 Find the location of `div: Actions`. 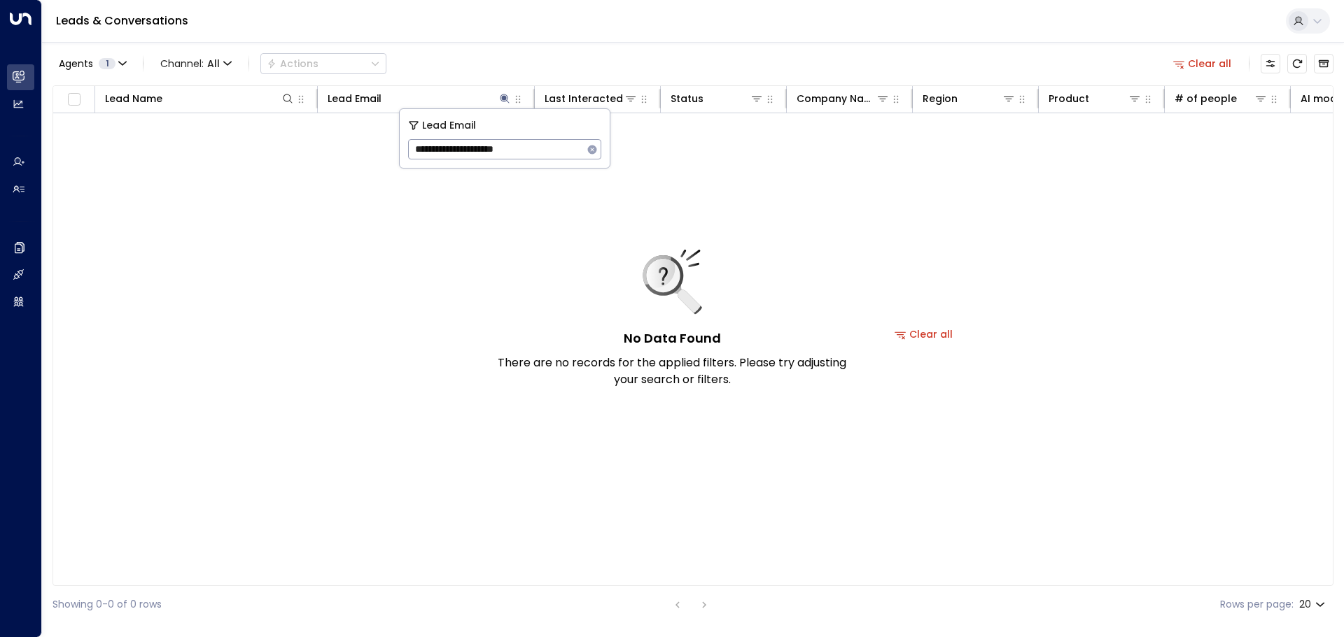

div: Actions is located at coordinates (292, 64).